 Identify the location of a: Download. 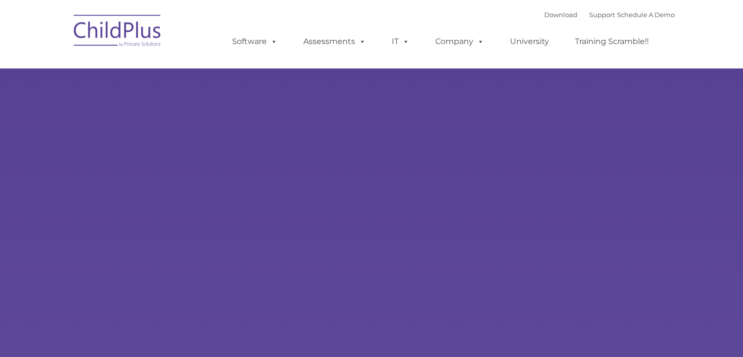
(561, 15).